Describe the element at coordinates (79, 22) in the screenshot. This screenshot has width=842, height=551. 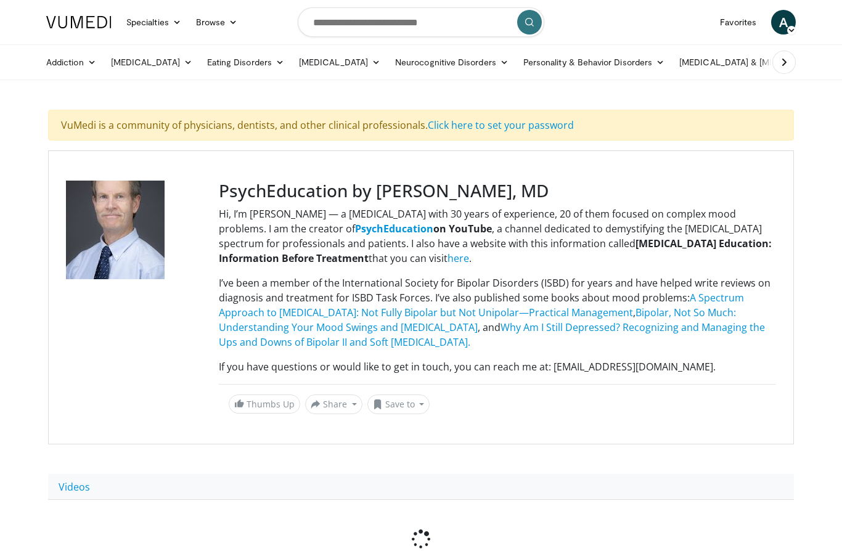
I see `img: VuMedi Logo` at that location.